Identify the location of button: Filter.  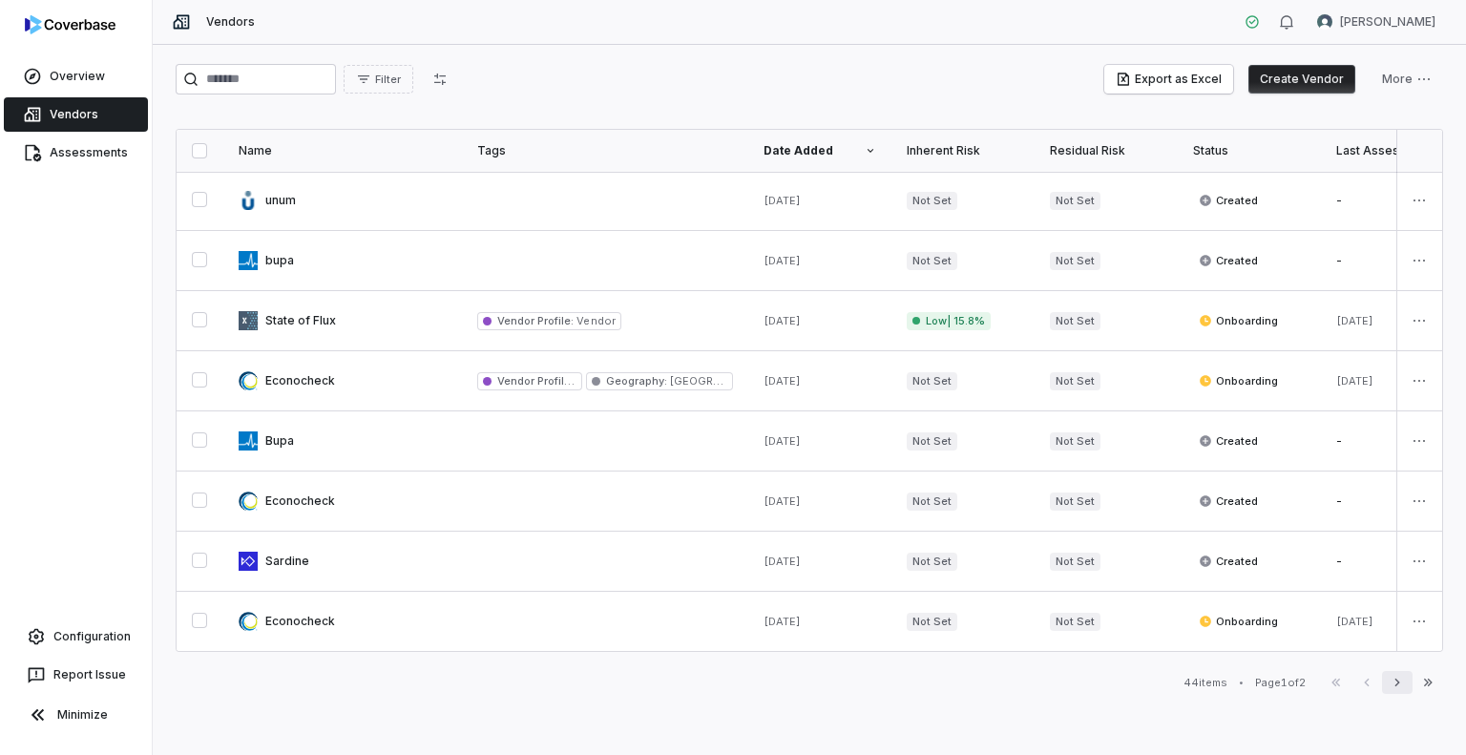
(378, 79).